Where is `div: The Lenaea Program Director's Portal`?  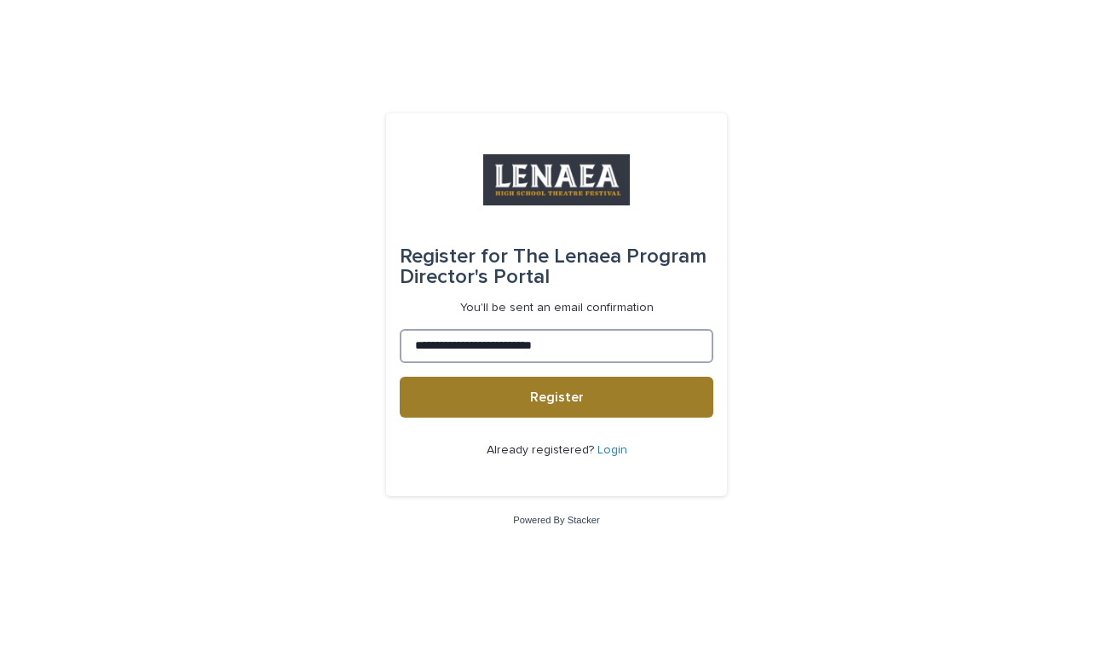 div: The Lenaea Program Director's Portal is located at coordinates (557, 267).